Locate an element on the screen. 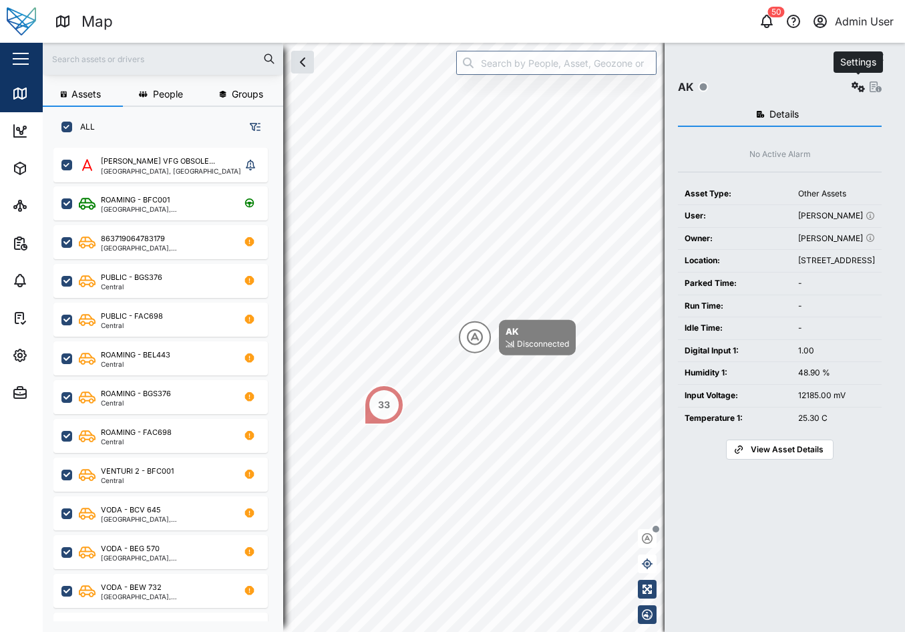  div: Location: is located at coordinates (735, 260).